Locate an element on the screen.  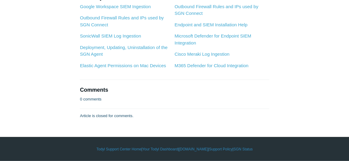
p: 0 comments is located at coordinates (90, 100).